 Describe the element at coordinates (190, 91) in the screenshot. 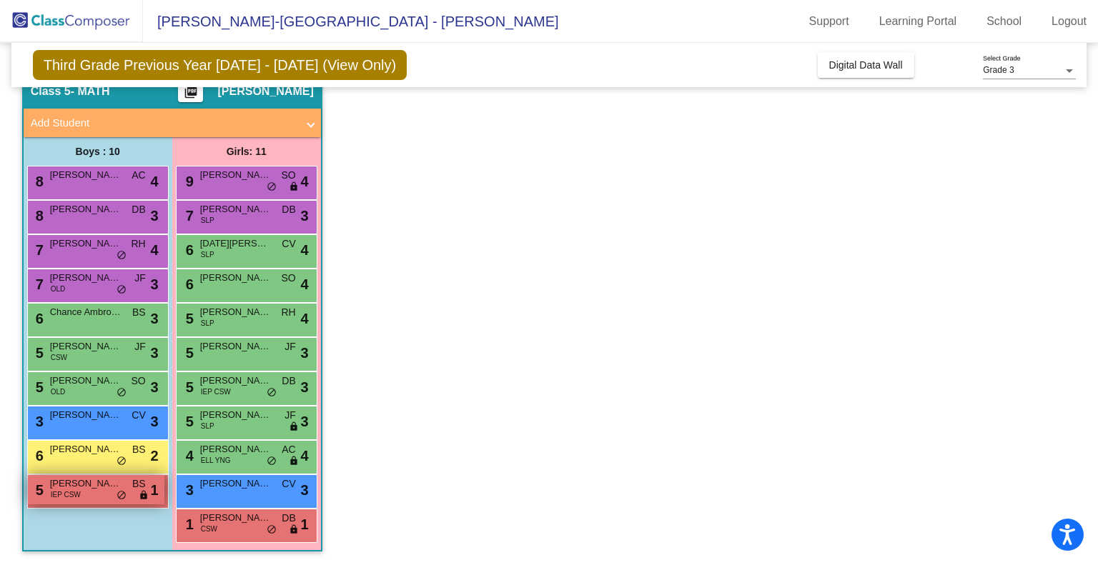

I see `button: Print Students Details` at that location.